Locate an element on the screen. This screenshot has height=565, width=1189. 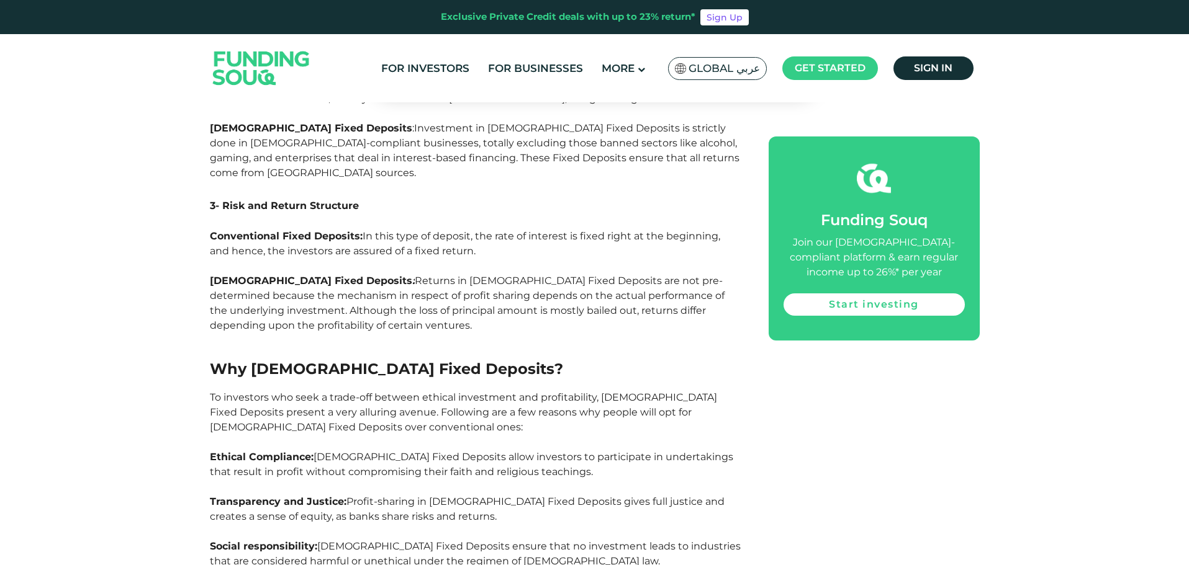
span: In this type of deposit, the rate of interest is fixed right at the beginning, and hence, the inv... is located at coordinates (465, 243).